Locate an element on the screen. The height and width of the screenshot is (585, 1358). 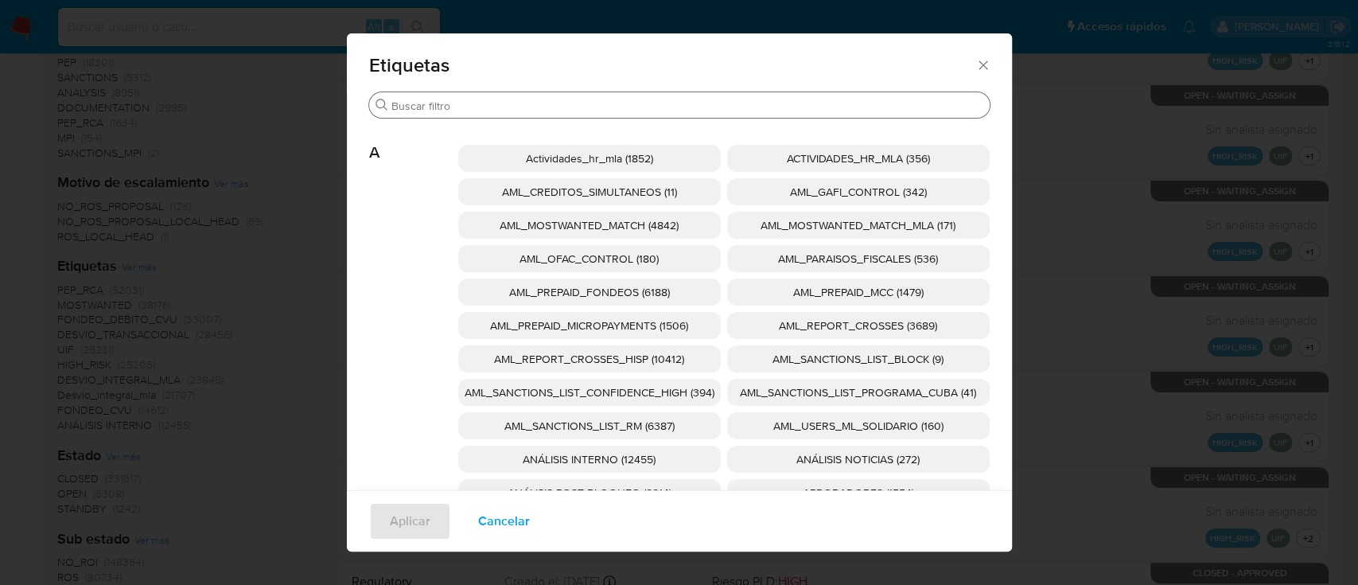
span: Actividades_hr_mla (1852) is located at coordinates (589, 158).